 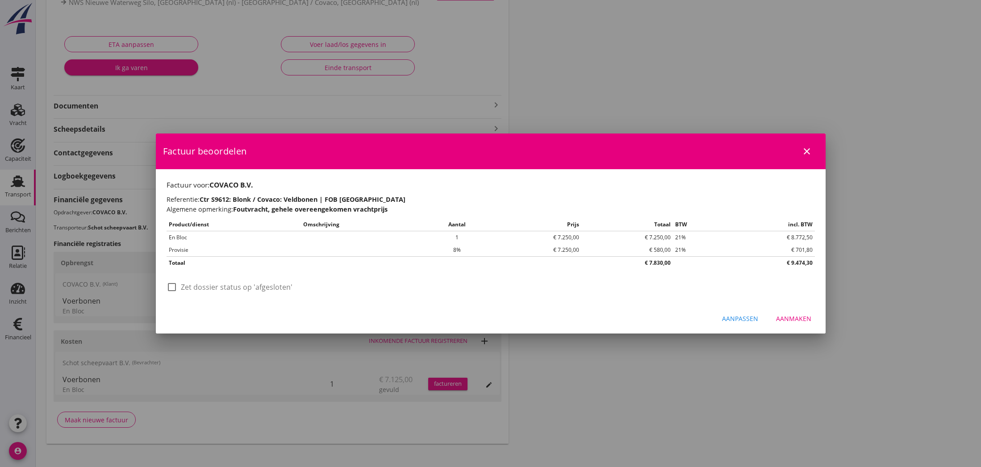 I want to click on div: Aanpassen, so click(x=740, y=318).